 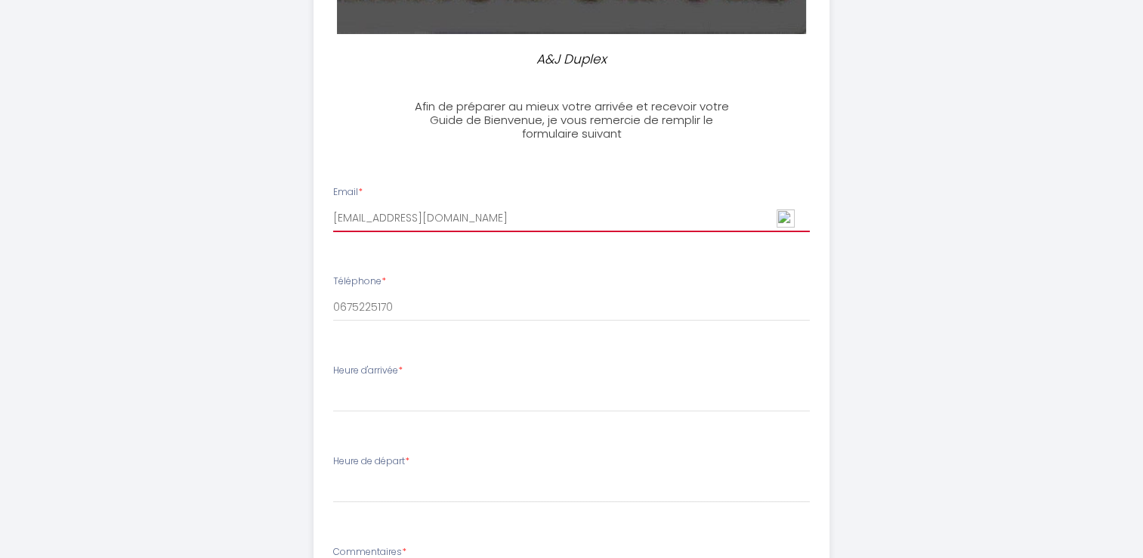 I want to click on label: Heure d'arrivée, so click(x=368, y=370).